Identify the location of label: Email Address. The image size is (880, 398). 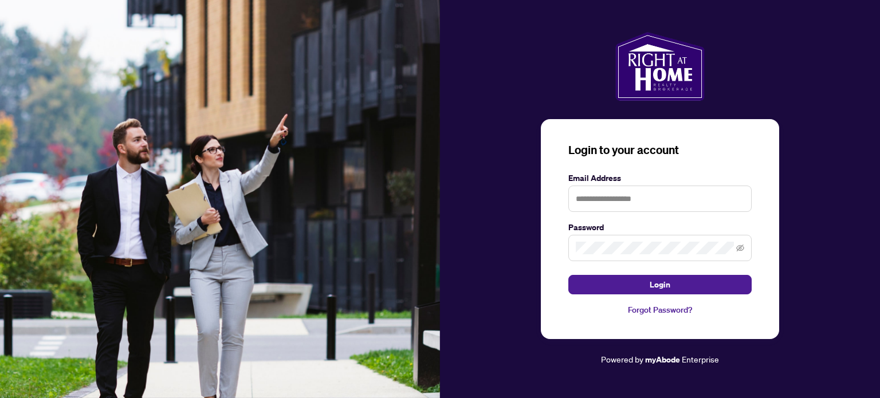
(660, 178).